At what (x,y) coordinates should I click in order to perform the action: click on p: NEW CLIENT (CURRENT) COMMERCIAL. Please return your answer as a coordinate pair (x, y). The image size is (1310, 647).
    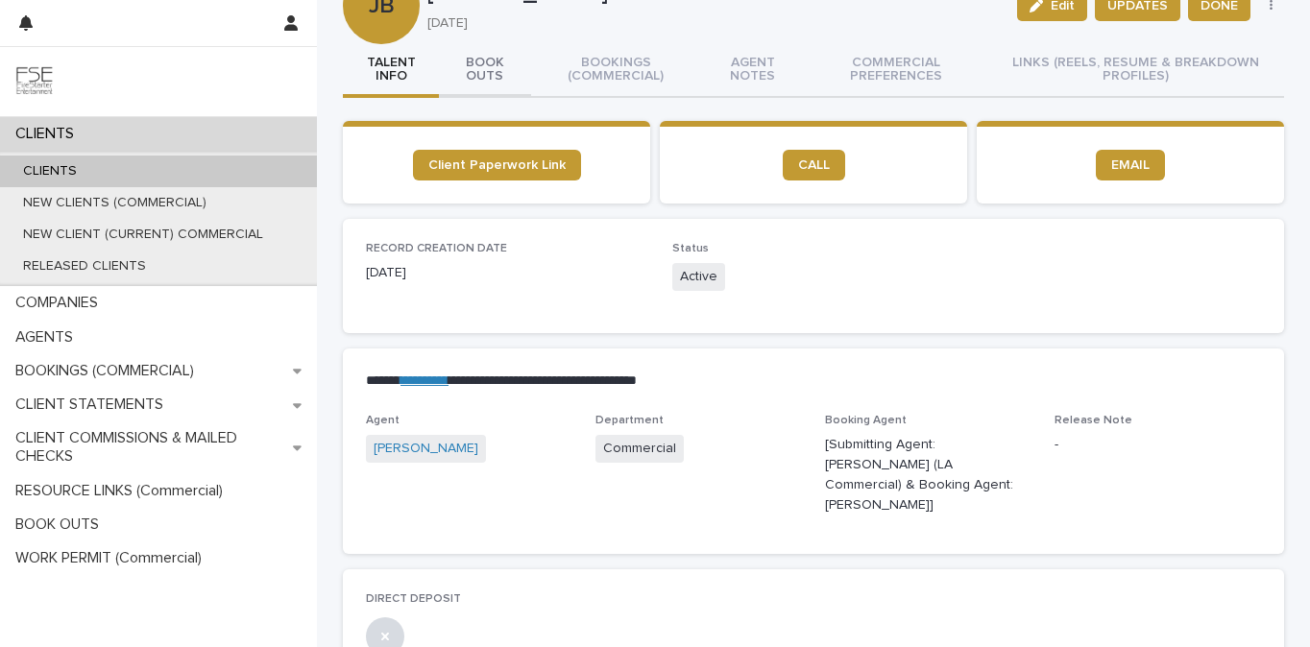
    Looking at the image, I should click on (143, 234).